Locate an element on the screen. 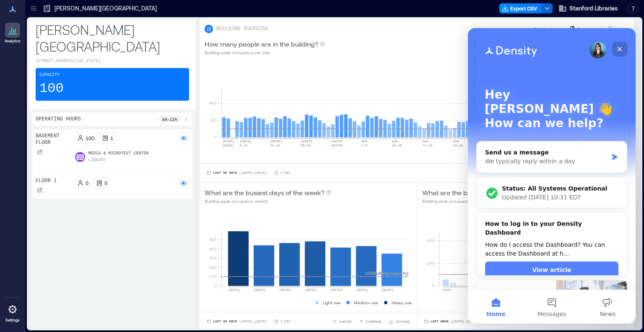  button: Export CSV is located at coordinates (521, 8).